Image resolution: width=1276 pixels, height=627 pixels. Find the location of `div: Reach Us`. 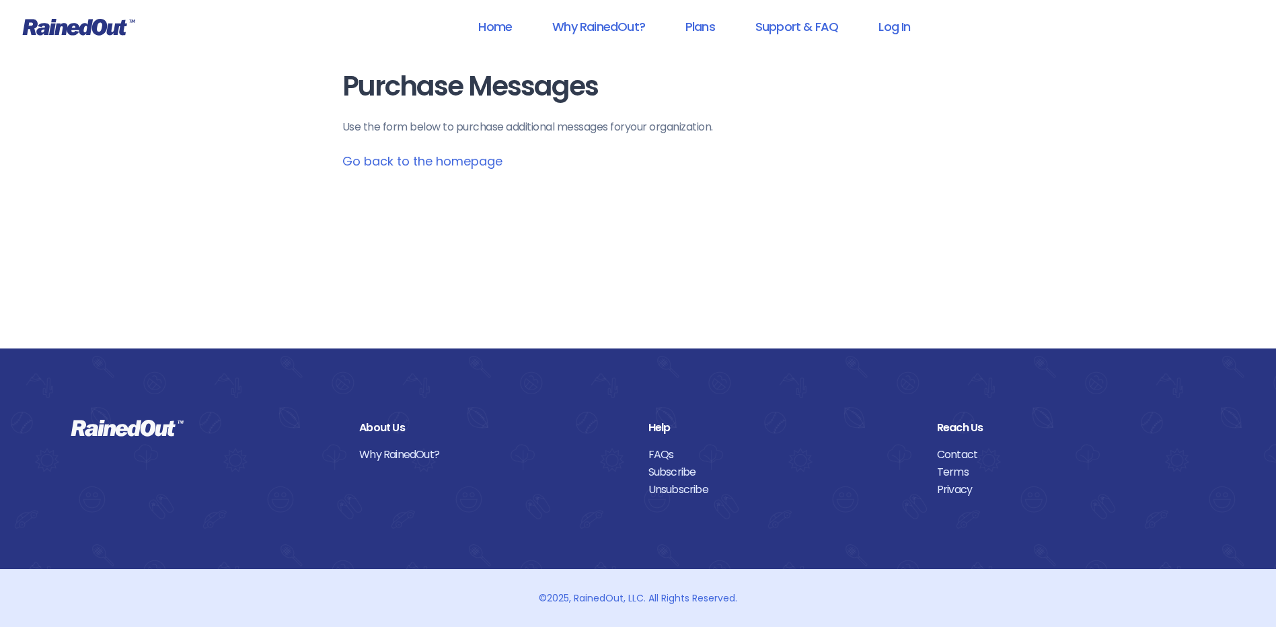

div: Reach Us is located at coordinates (1071, 428).